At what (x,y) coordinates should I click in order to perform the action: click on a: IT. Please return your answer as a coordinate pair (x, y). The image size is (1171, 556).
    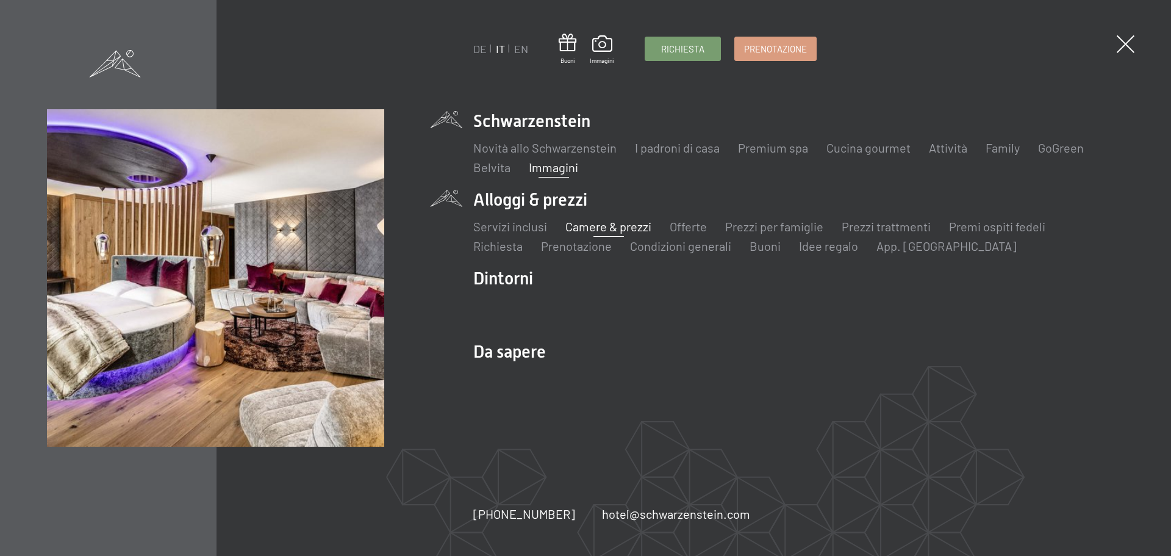
    Looking at the image, I should click on (500, 49).